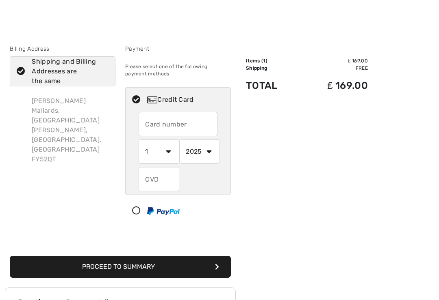  Describe the element at coordinates (186, 100) in the screenshot. I see `div: Credit Card` at that location.